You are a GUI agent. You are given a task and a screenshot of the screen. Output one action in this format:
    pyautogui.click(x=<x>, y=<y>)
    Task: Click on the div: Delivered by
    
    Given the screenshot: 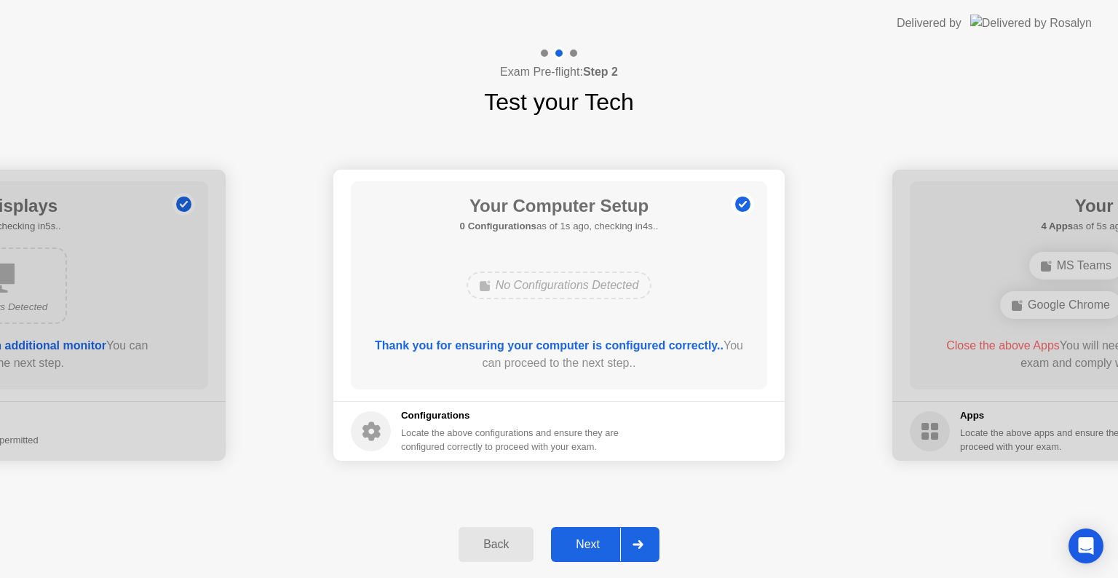 What is the action you would take?
    pyautogui.click(x=929, y=23)
    